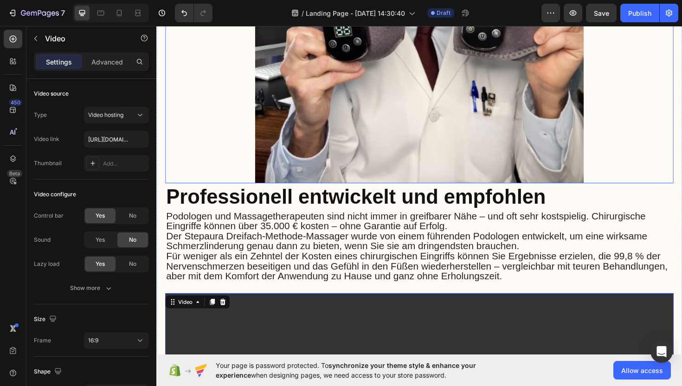 Image resolution: width=682 pixels, height=386 pixels. Describe the element at coordinates (640, 13) in the screenshot. I see `div: Publish` at that location.